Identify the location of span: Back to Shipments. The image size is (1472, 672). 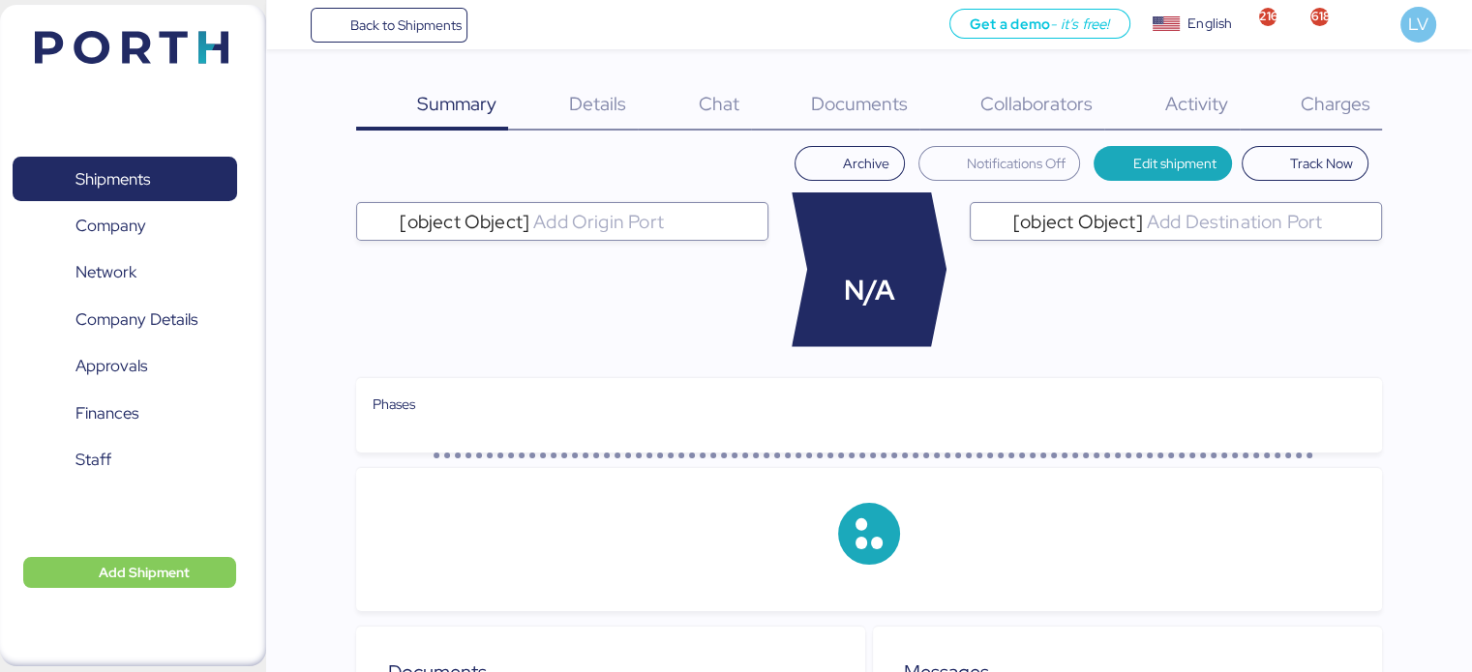
(404, 25).